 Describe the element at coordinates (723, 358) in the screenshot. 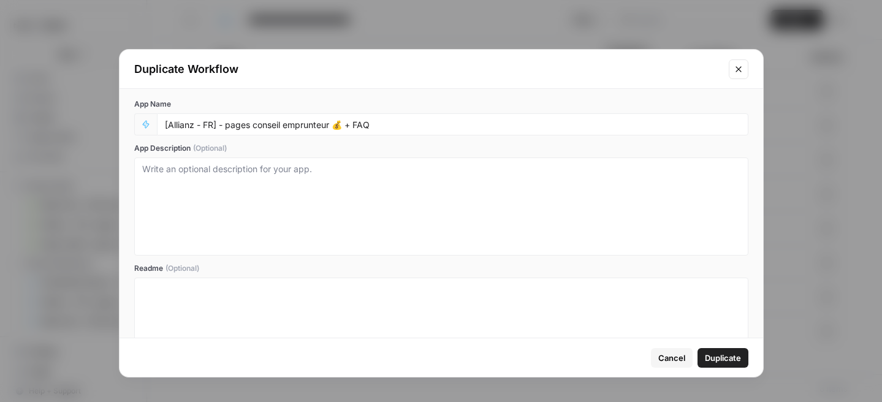

I see `button: Duplicate` at that location.